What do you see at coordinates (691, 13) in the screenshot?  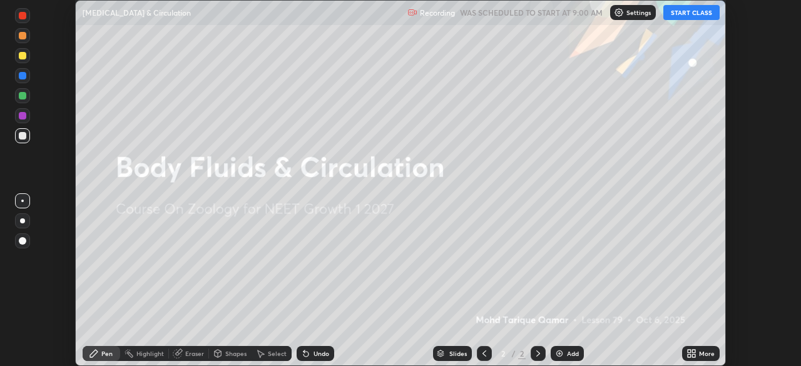 I see `button: START CLASS` at bounding box center [691, 13].